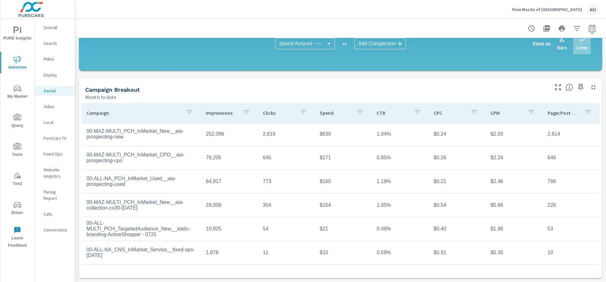 Image resolution: width=606 pixels, height=282 pixels. I want to click on span: Leave Feedback, so click(17, 237).